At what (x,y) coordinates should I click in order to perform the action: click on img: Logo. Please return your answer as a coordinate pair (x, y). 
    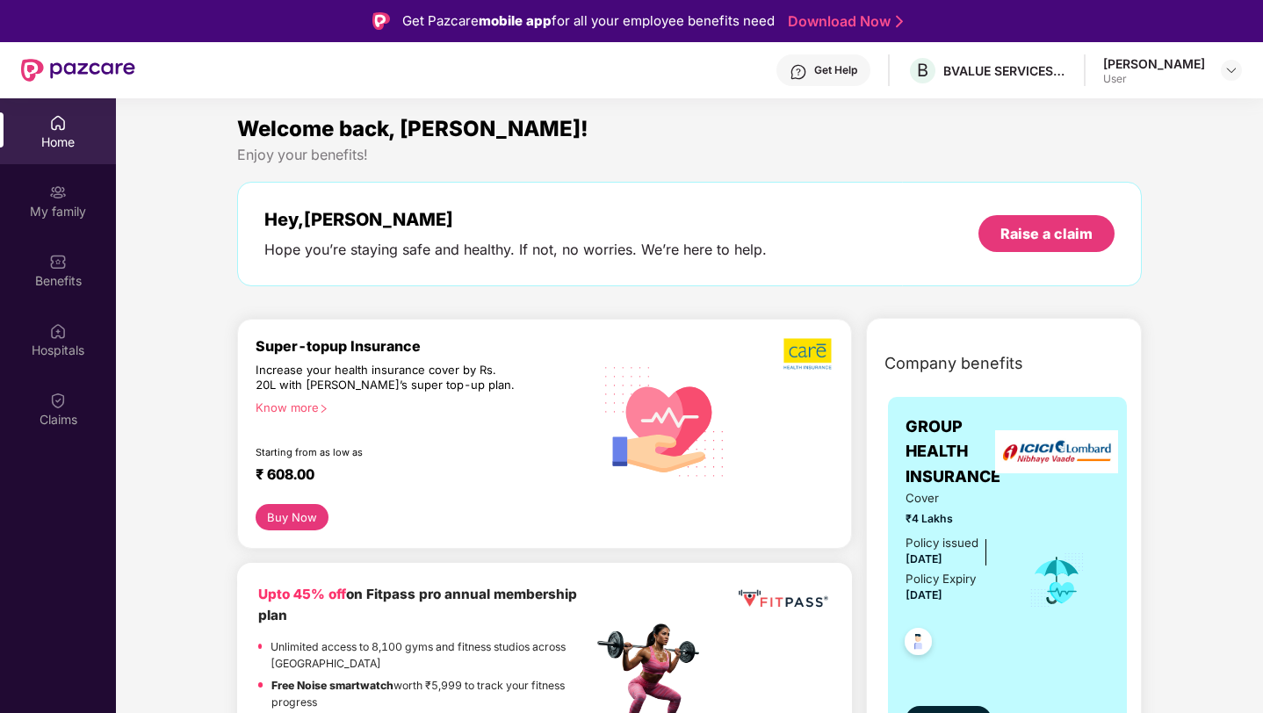
    Looking at the image, I should click on (381, 21).